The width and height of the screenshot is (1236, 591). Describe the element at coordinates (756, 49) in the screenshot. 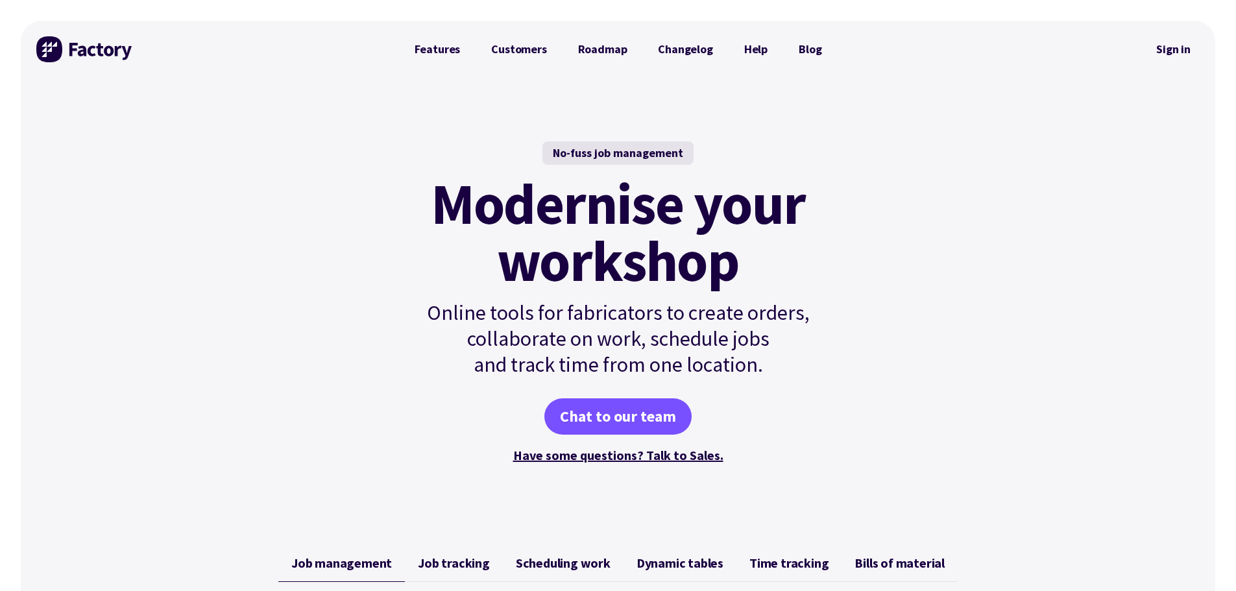

I see `a: Help` at that location.